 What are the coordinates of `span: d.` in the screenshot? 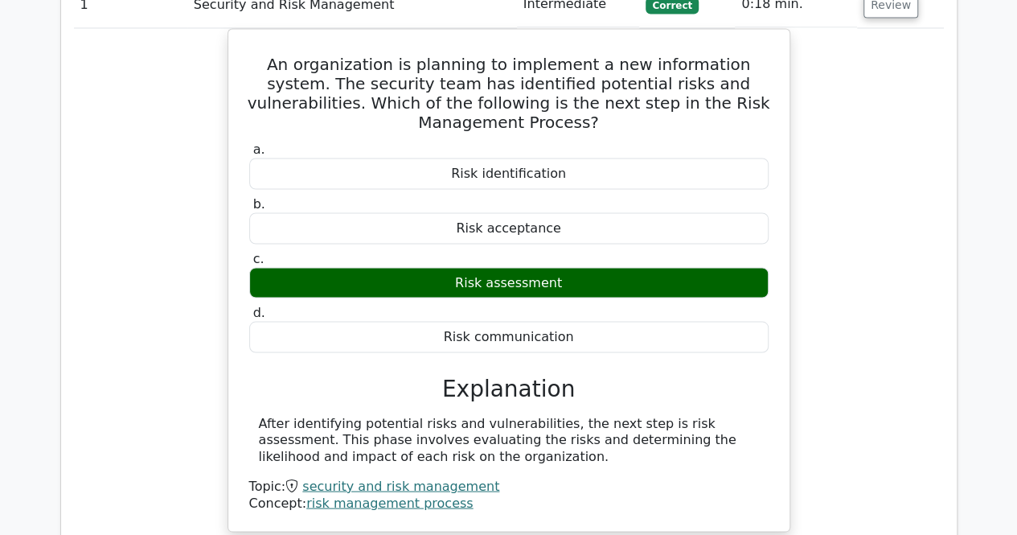 It's located at (259, 311).